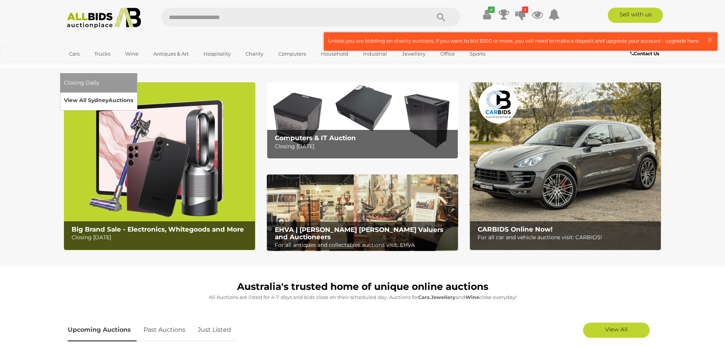  What do you see at coordinates (424, 297) in the screenshot?
I see `strong: Cars` at bounding box center [424, 297].